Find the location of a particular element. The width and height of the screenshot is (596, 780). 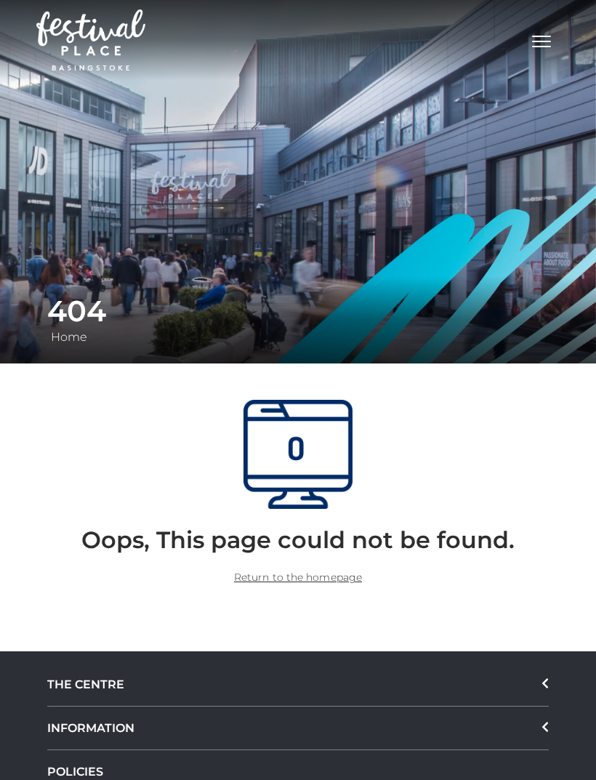

h2: Oops, This page could not be found. is located at coordinates (298, 540).